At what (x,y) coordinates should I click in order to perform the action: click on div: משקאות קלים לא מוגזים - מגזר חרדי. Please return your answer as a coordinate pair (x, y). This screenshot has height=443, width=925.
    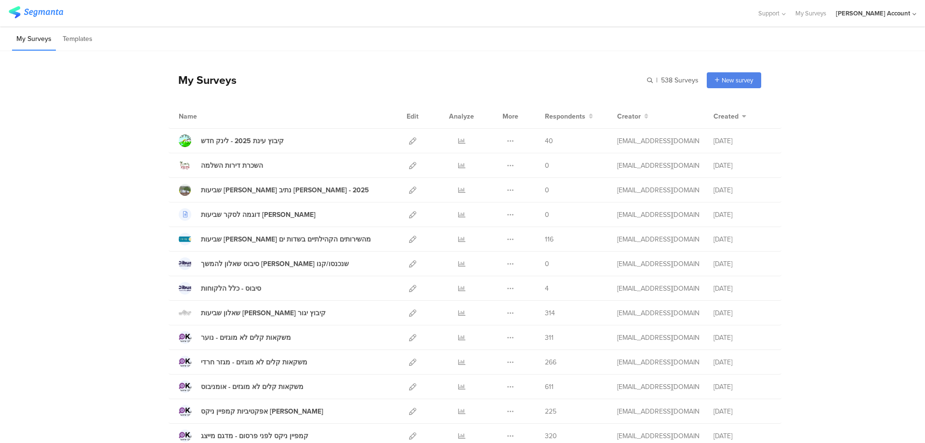
    Looking at the image, I should click on (254, 362).